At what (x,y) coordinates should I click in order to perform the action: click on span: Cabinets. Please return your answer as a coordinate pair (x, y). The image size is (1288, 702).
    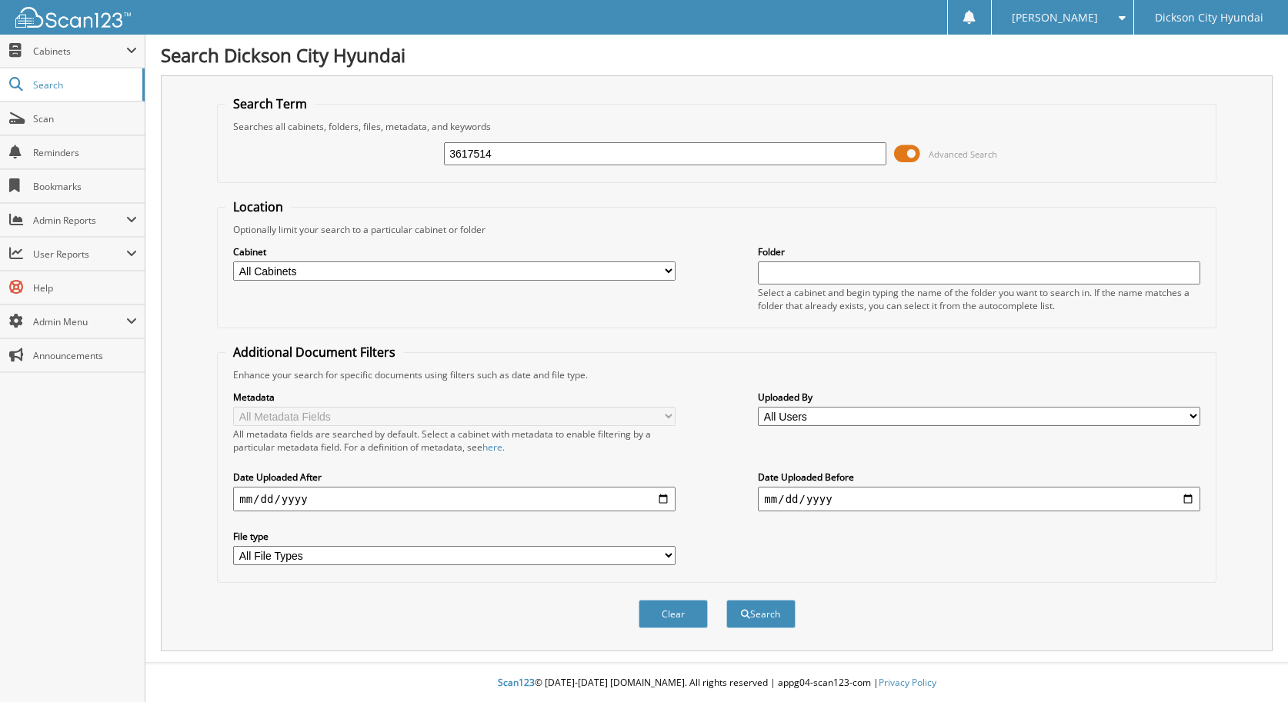
    Looking at the image, I should click on (79, 51).